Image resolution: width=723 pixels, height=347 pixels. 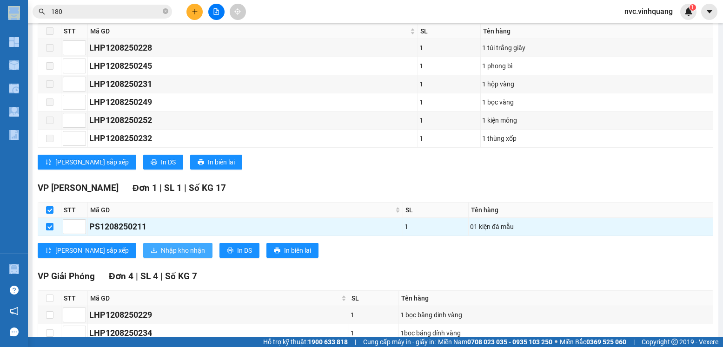 What do you see at coordinates (596, 84) in the screenshot?
I see `div: 1 hộp vàng` at bounding box center [596, 84].